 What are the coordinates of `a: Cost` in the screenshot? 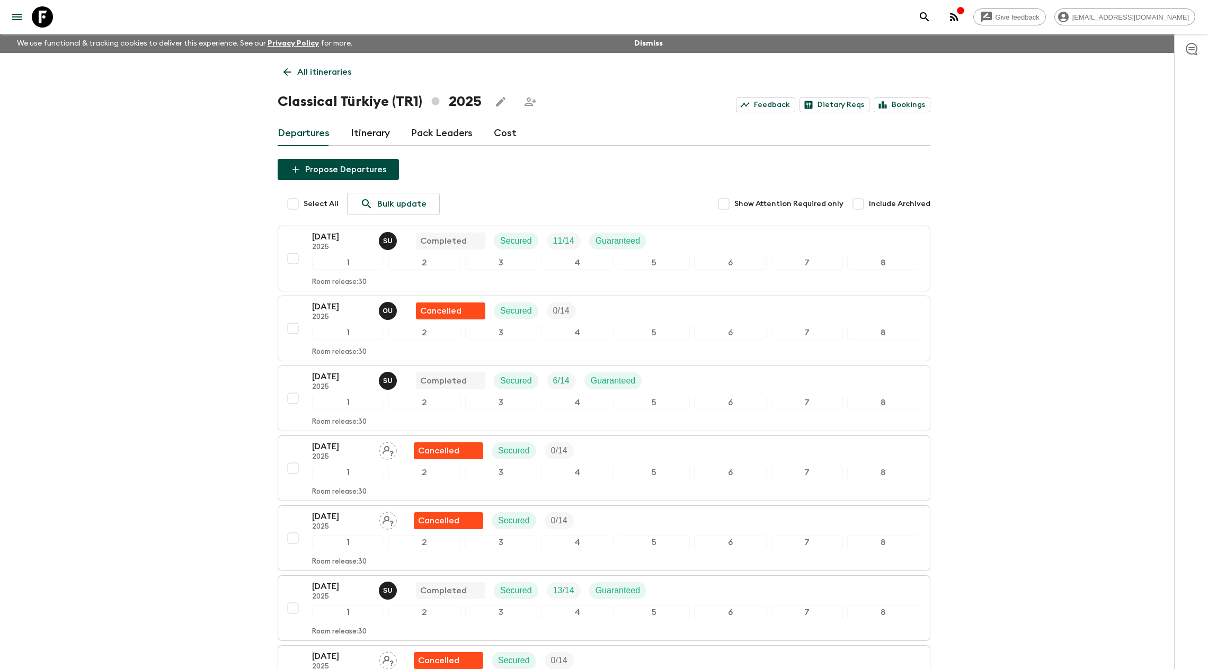 It's located at (505, 134).